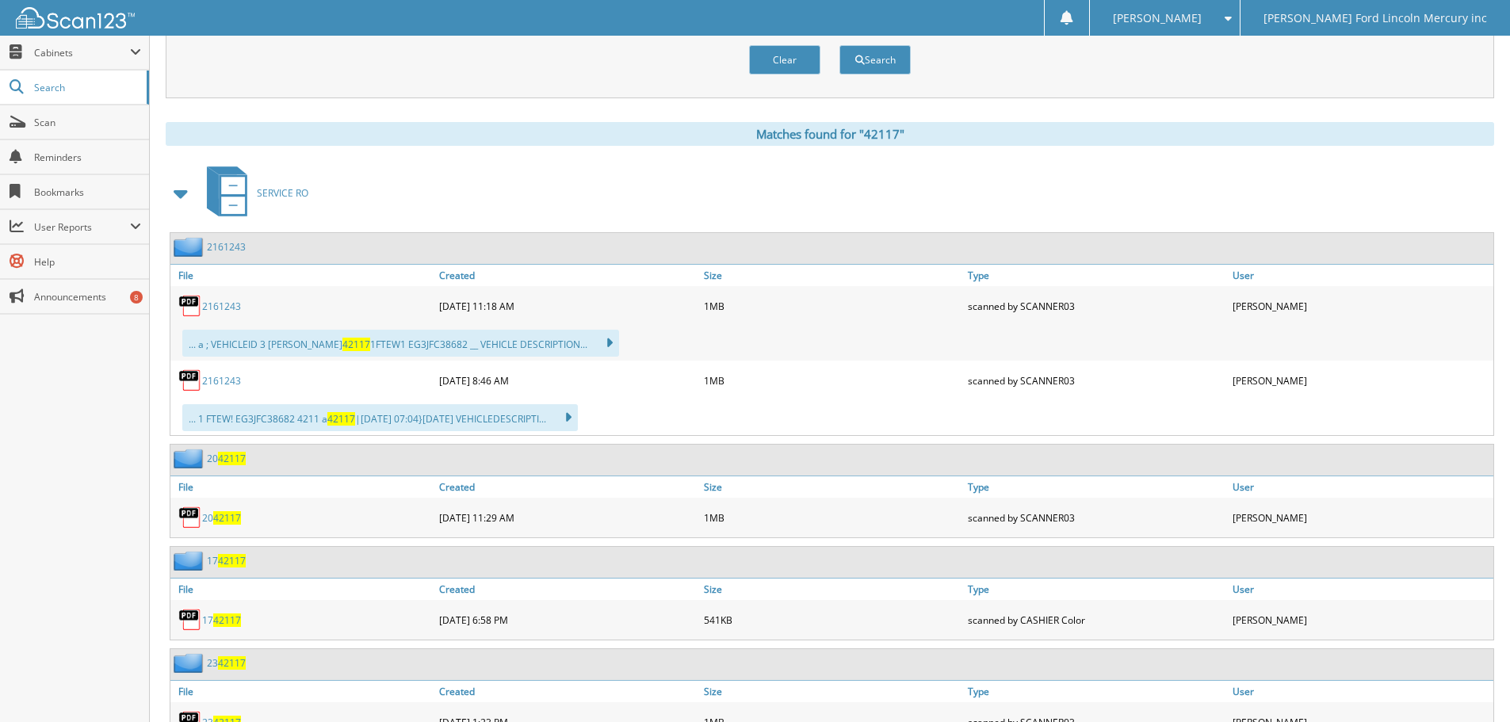  Describe the element at coordinates (87, 157) in the screenshot. I see `span: Reminders` at that location.